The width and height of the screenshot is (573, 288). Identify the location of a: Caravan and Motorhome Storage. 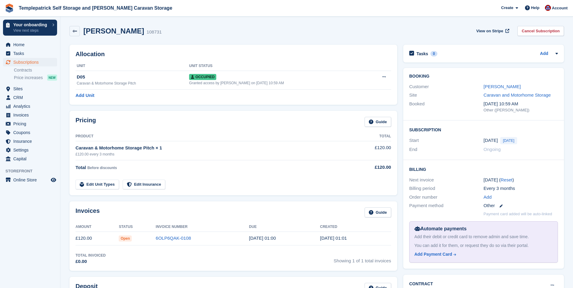
(517, 95).